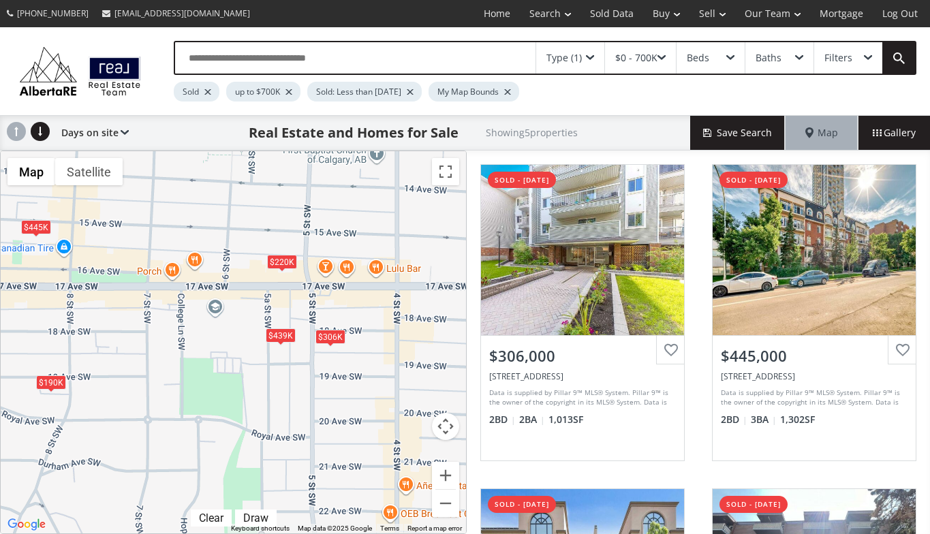 The image size is (930, 534). What do you see at coordinates (211, 518) in the screenshot?
I see `div: Clear` at bounding box center [211, 518].